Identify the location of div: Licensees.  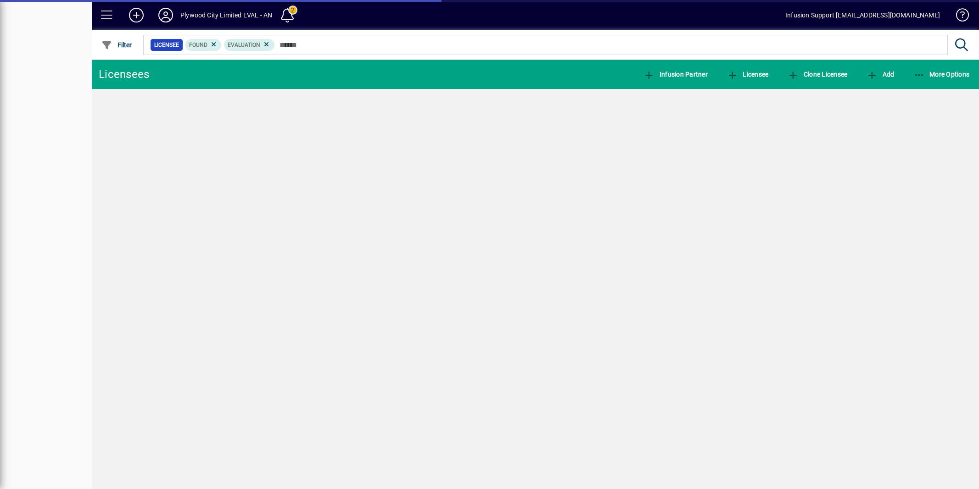
(124, 74).